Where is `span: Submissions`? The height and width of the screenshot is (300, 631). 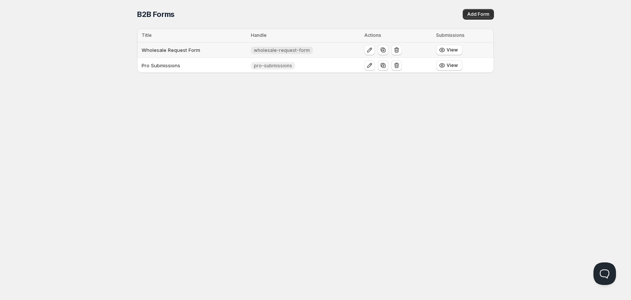
span: Submissions is located at coordinates (450, 35).